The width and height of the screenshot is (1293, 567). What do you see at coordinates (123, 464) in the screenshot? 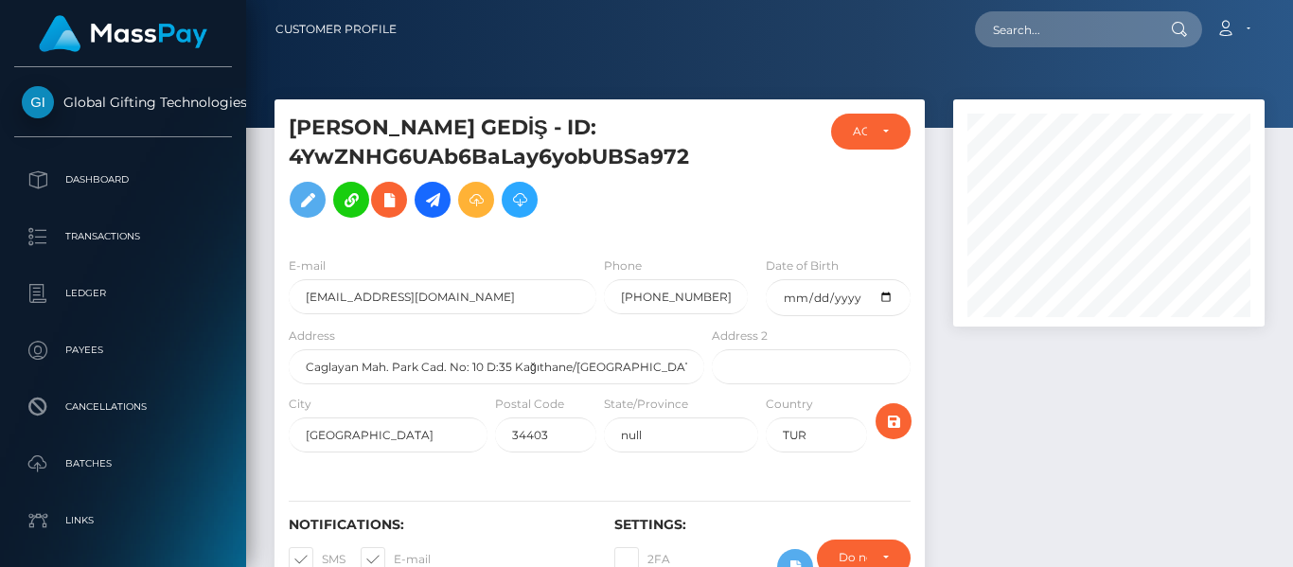
I see `p: Batches` at bounding box center [123, 464].